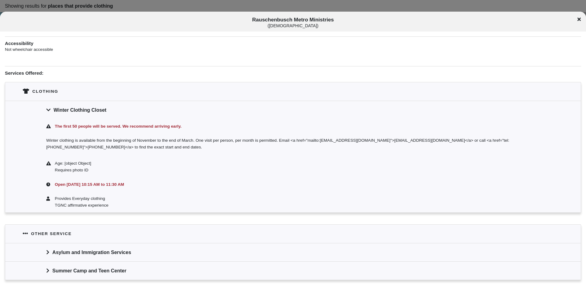  Describe the element at coordinates (293, 252) in the screenshot. I see `div: Asylum and Immigration Services` at that location.